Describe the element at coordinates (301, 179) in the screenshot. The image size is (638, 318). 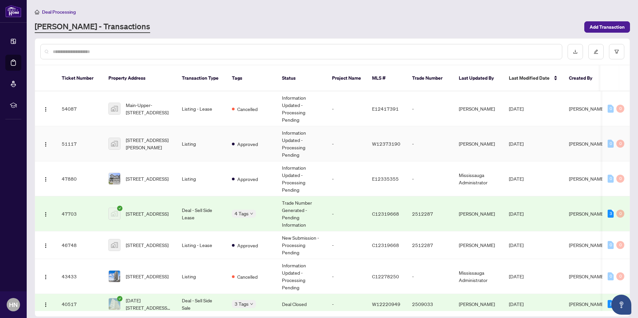
I see `td: Information Updated - Processing Pending` at that location.